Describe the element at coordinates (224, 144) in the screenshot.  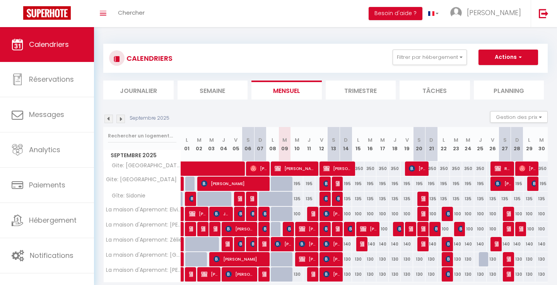
I see `th: 04` at that location.